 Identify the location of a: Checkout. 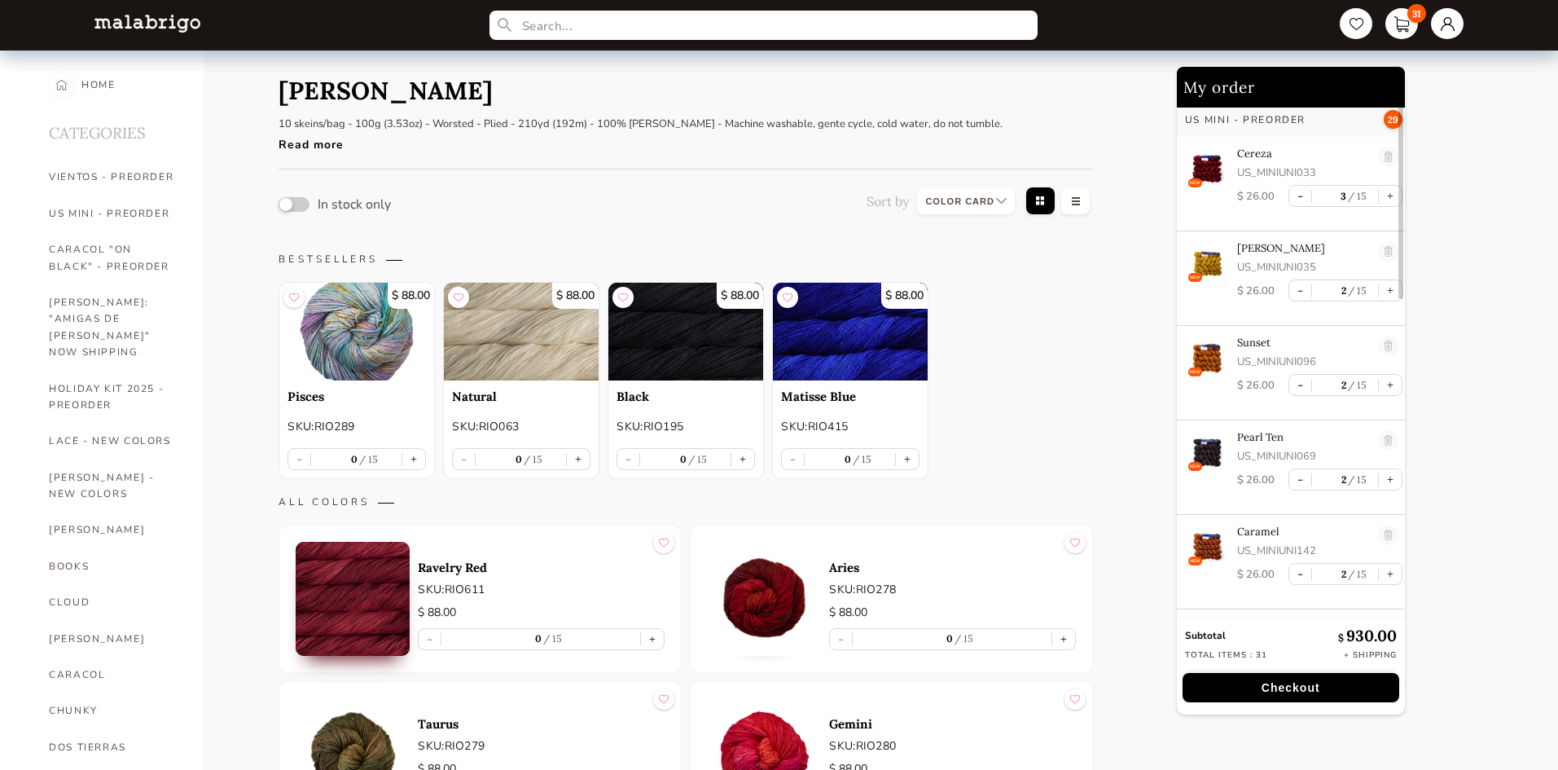
(1291, 687).